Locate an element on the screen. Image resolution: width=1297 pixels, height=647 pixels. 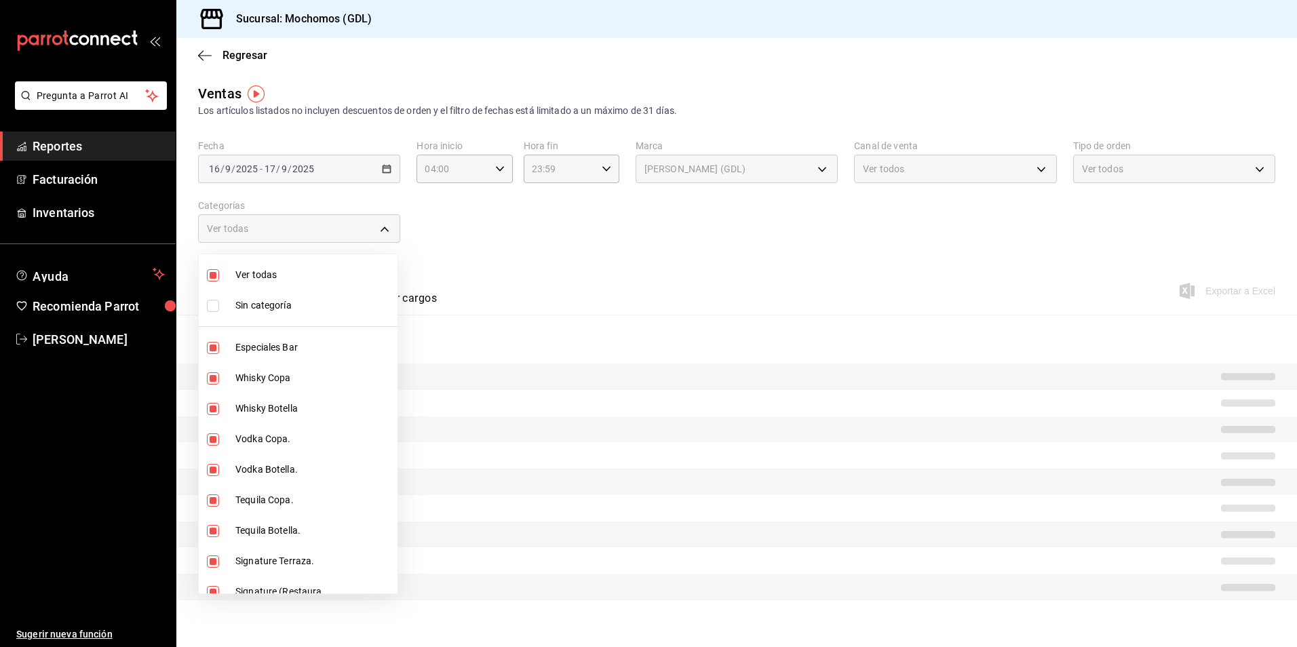
span: Whisky Copa is located at coordinates (313, 378).